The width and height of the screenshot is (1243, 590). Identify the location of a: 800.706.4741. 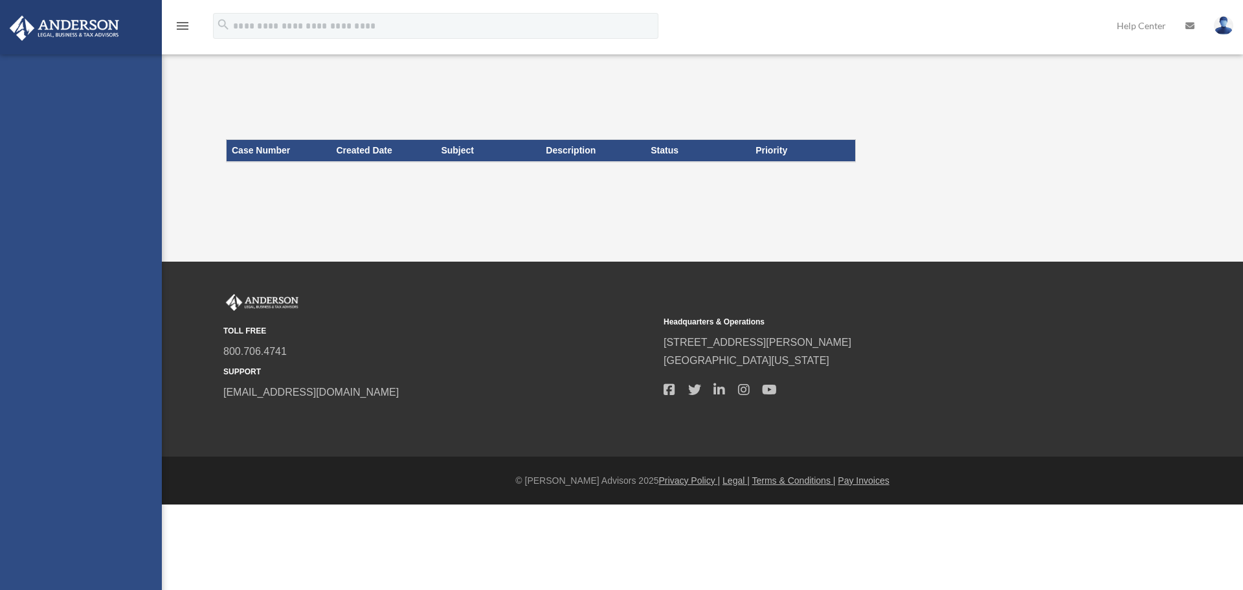
(255, 351).